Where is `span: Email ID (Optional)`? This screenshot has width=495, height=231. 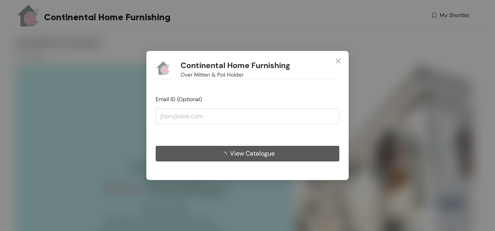 span: Email ID (Optional) is located at coordinates (179, 99).